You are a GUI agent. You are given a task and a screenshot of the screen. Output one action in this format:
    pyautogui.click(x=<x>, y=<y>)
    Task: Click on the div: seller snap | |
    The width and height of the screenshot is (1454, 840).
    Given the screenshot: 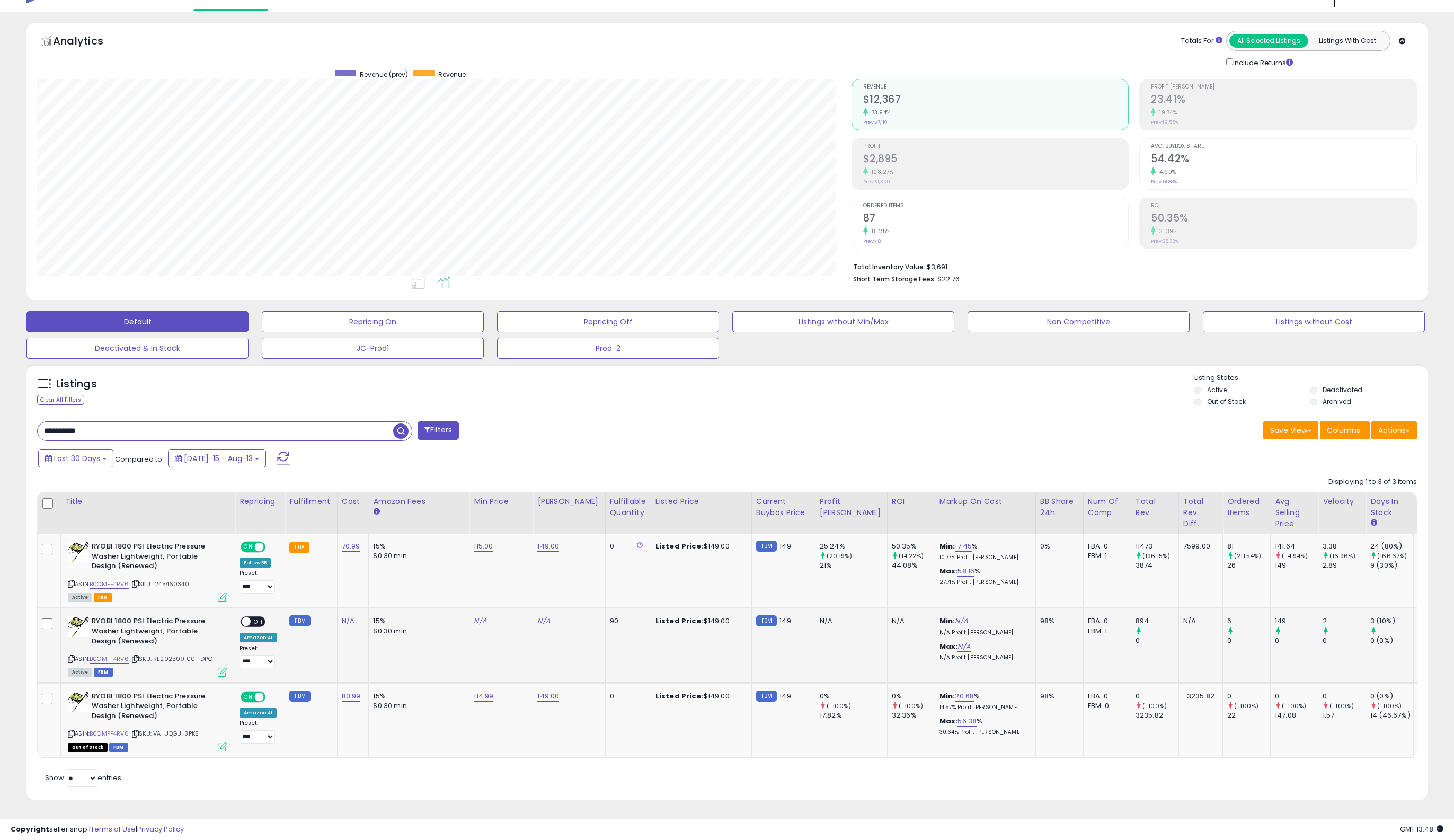 What is the action you would take?
    pyautogui.click(x=97, y=829)
    